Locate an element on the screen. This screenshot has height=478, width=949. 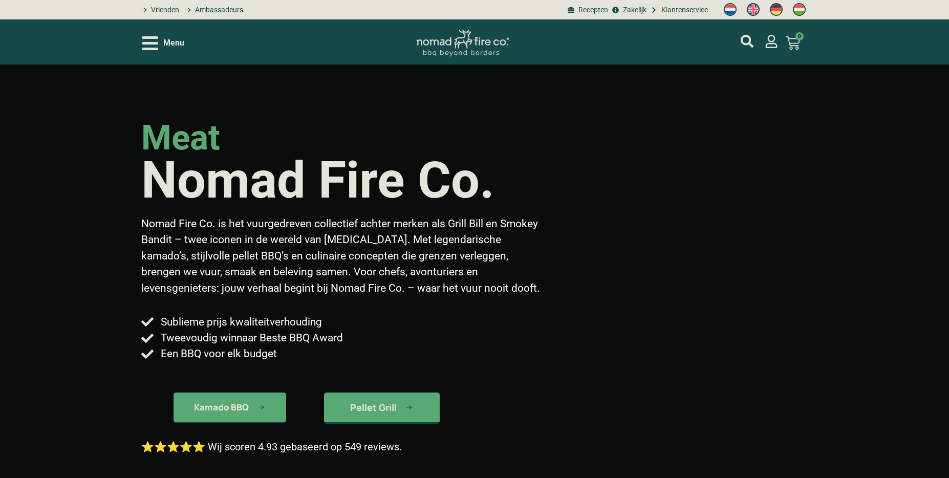
span: Menu is located at coordinates (174, 43).